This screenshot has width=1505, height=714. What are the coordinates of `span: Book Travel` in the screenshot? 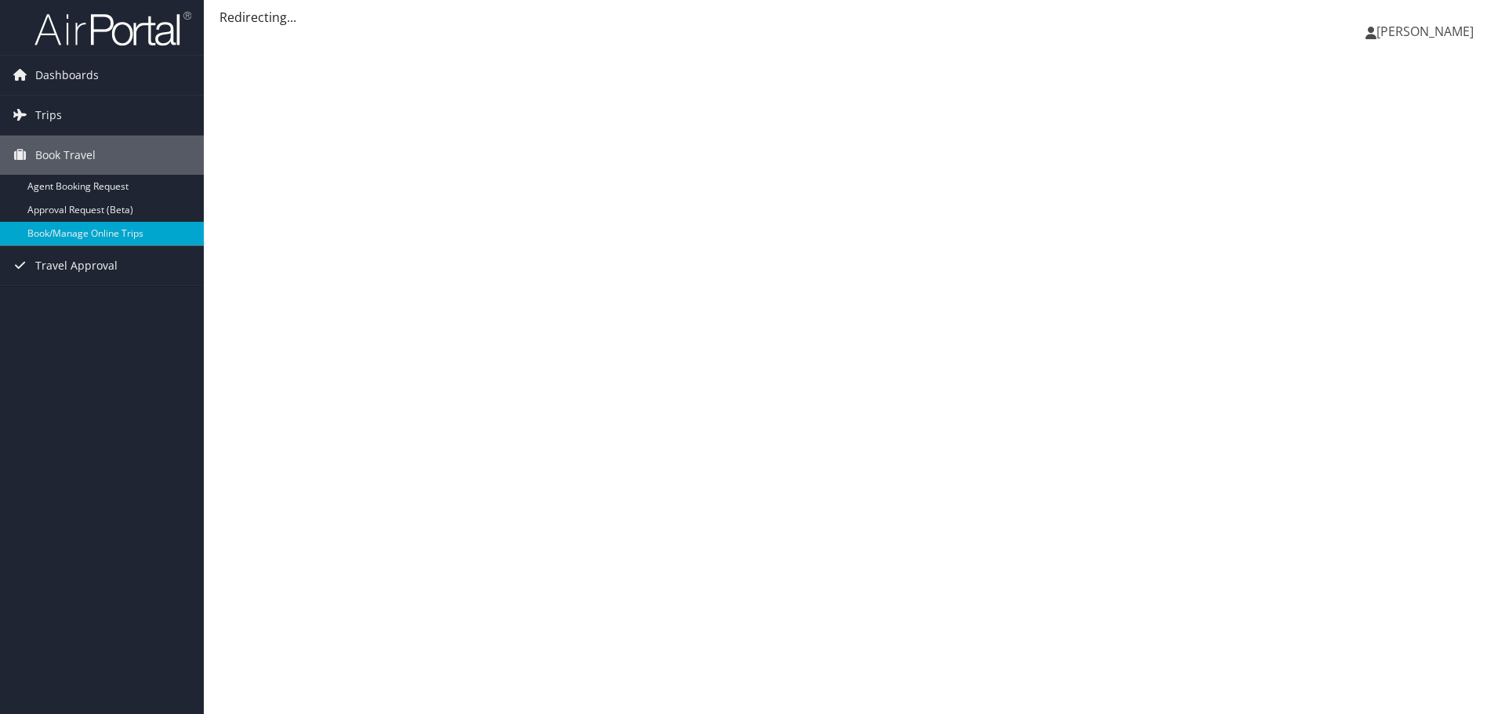 It's located at (65, 155).